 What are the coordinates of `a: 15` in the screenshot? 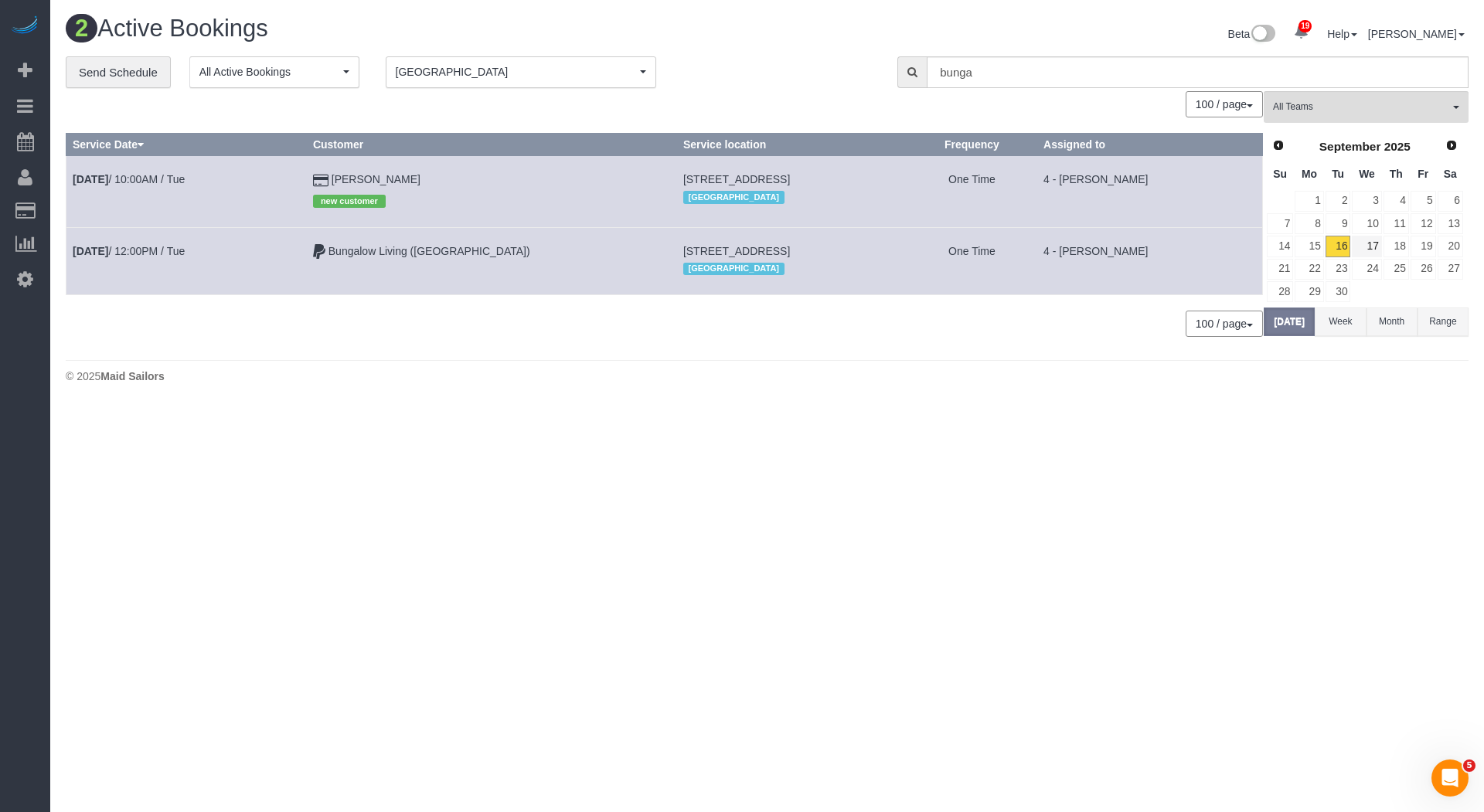 It's located at (1309, 245).